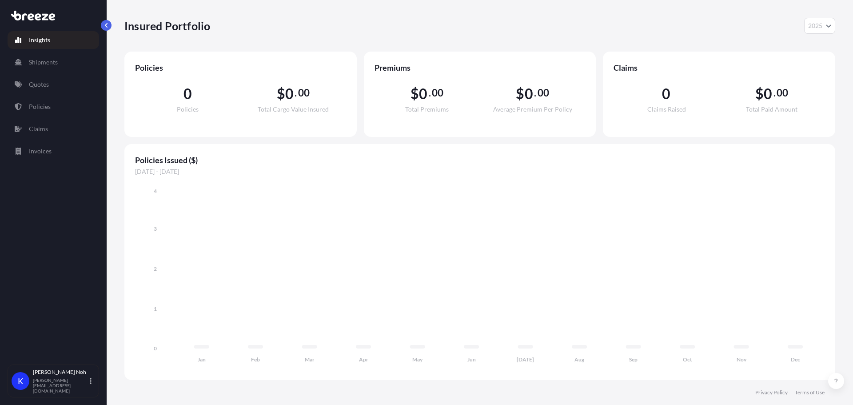 This screenshot has width=853, height=405. What do you see at coordinates (771, 109) in the screenshot?
I see `span: Total Paid Amount` at bounding box center [771, 109].